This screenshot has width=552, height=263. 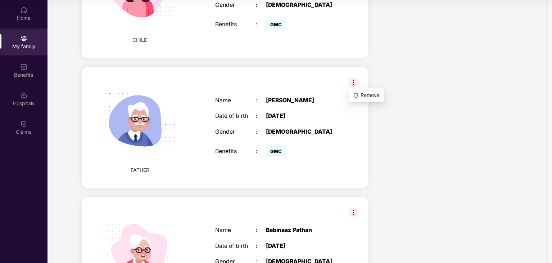 I want to click on img: svg+xml;base64,PHN2ZyBpZD0iSG9tZSIgeG1sbnM9Imh0dHA6Ly93d3cudzMub3JnLzIwMDAvc3ZnIiB3aWR0aD0iMjAiIG..., so click(x=24, y=10).